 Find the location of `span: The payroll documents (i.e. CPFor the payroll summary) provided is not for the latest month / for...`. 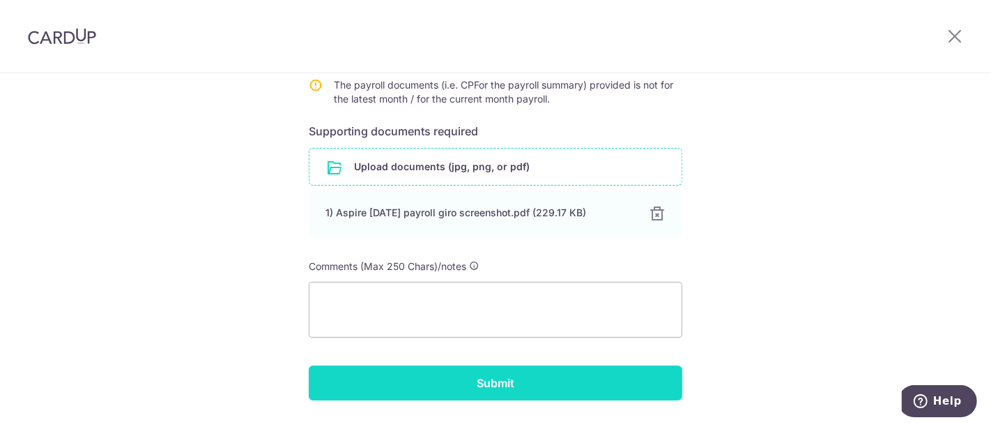

span: The payroll documents (i.e. CPFor the payroll summary) provided is not for the latest month / for... is located at coordinates (503, 91).